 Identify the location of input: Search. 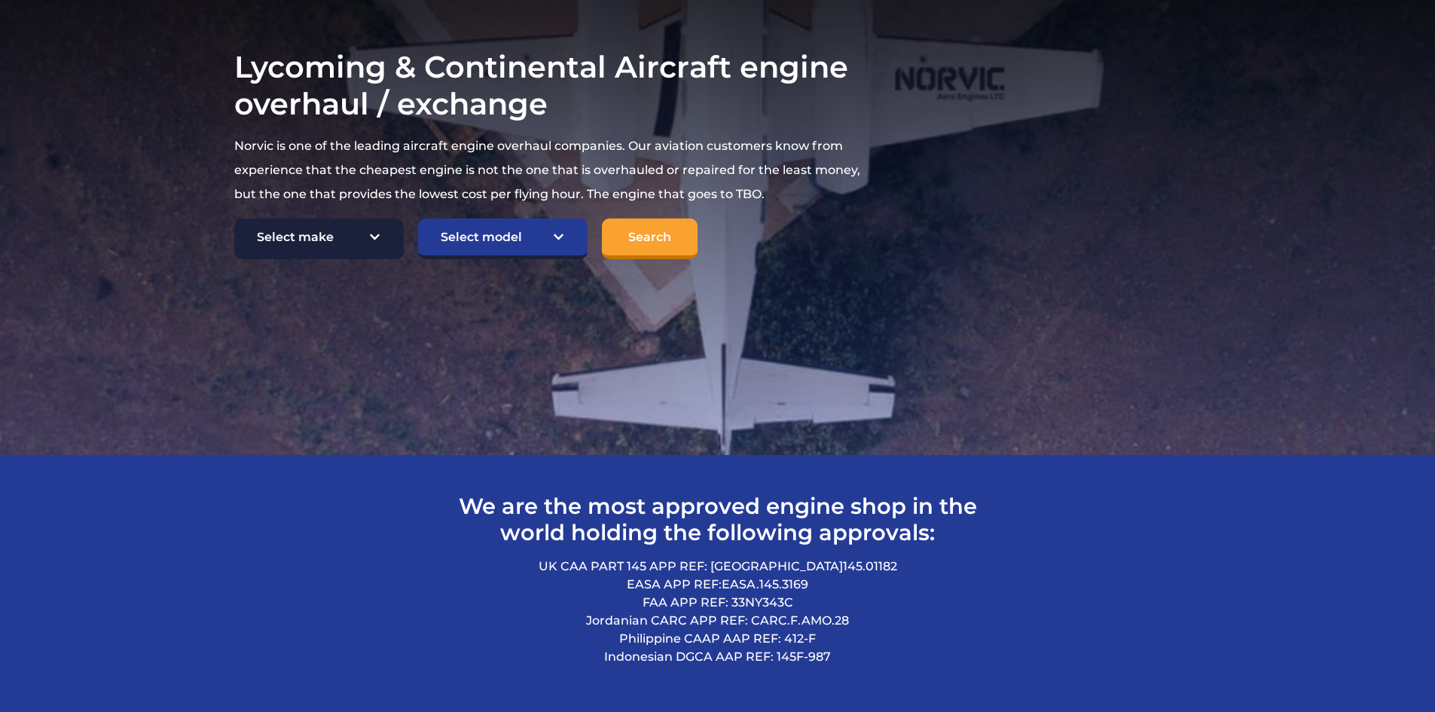
(649, 239).